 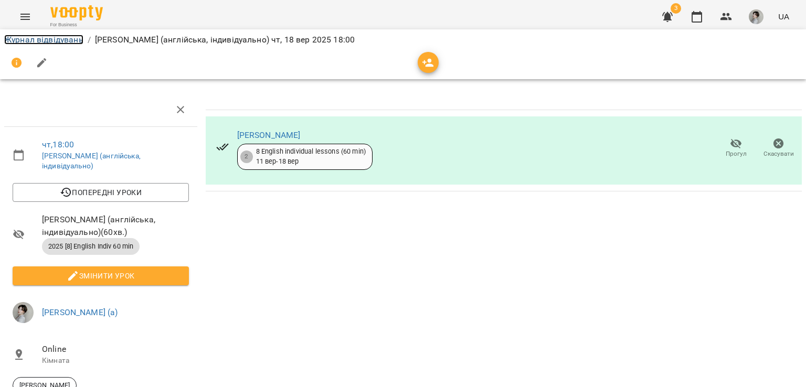 I want to click on span: Online, so click(x=115, y=349).